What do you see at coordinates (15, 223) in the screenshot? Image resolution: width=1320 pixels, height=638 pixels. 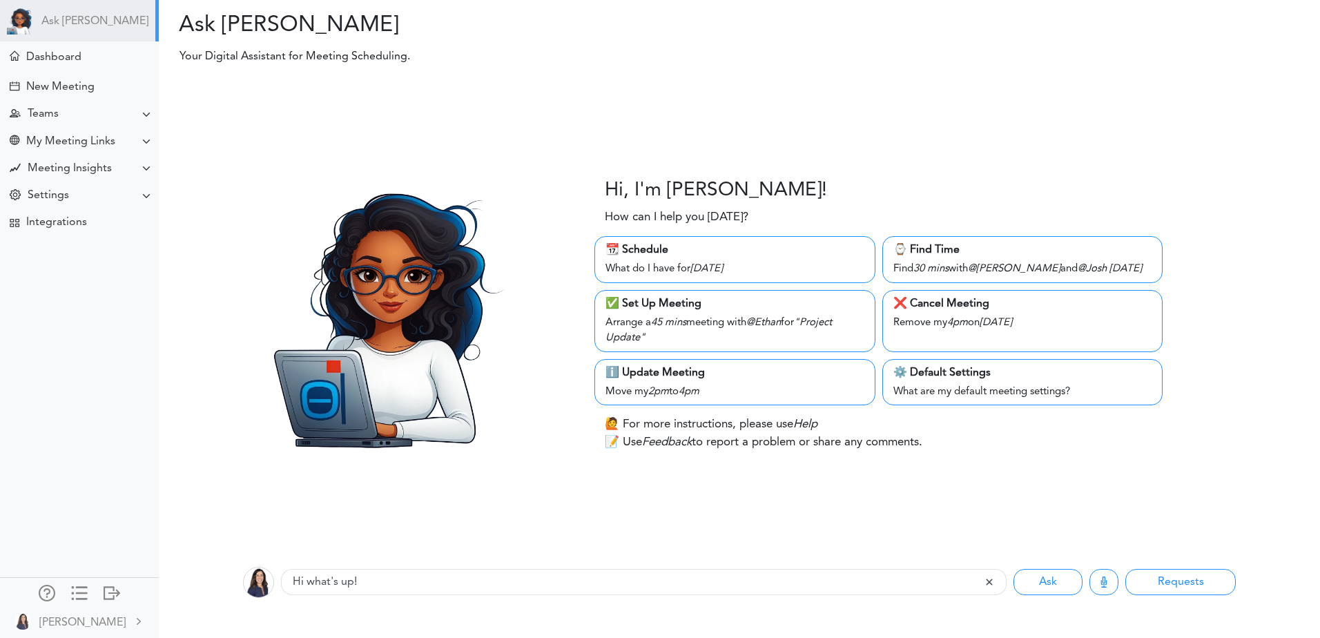 I see `div: TEAMCAL AI Workflow Apps` at bounding box center [15, 223].